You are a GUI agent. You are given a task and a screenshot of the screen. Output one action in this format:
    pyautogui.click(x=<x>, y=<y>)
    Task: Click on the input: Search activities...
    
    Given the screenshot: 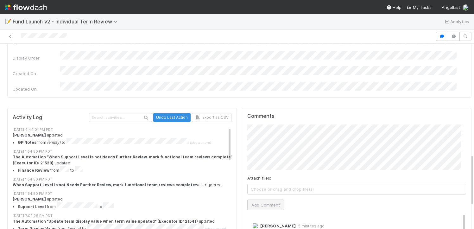 What is the action you would take?
    pyautogui.click(x=120, y=117)
    